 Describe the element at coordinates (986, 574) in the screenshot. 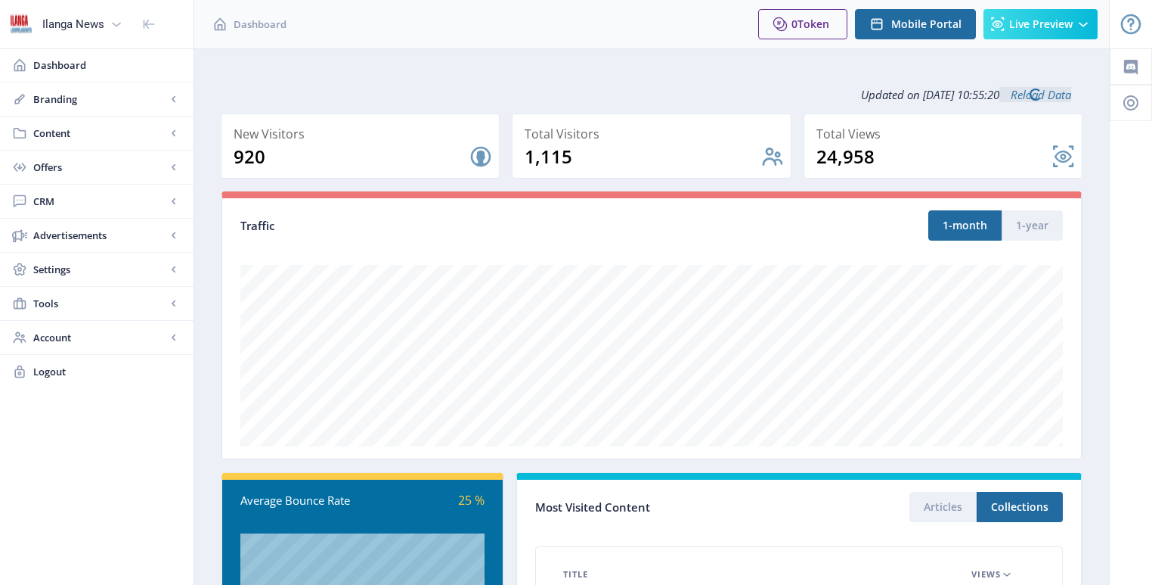

I see `span: Views` at that location.